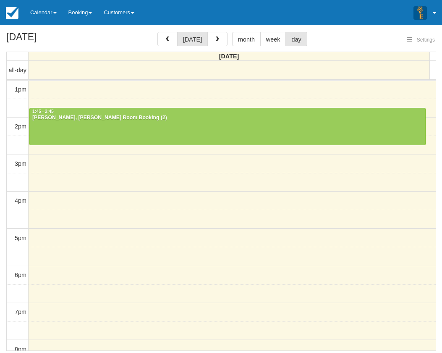 Image resolution: width=442 pixels, height=353 pixels. I want to click on button: week, so click(273, 39).